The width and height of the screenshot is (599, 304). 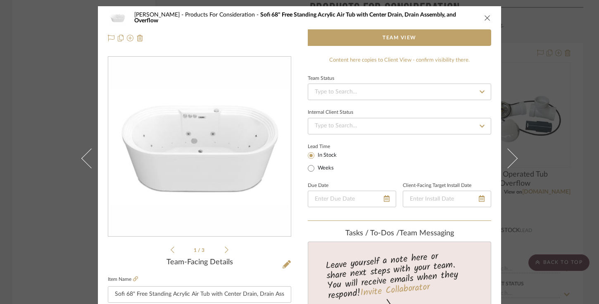 What do you see at coordinates (200, 262) in the screenshot?
I see `div: Team-Facing Details` at bounding box center [200, 262].